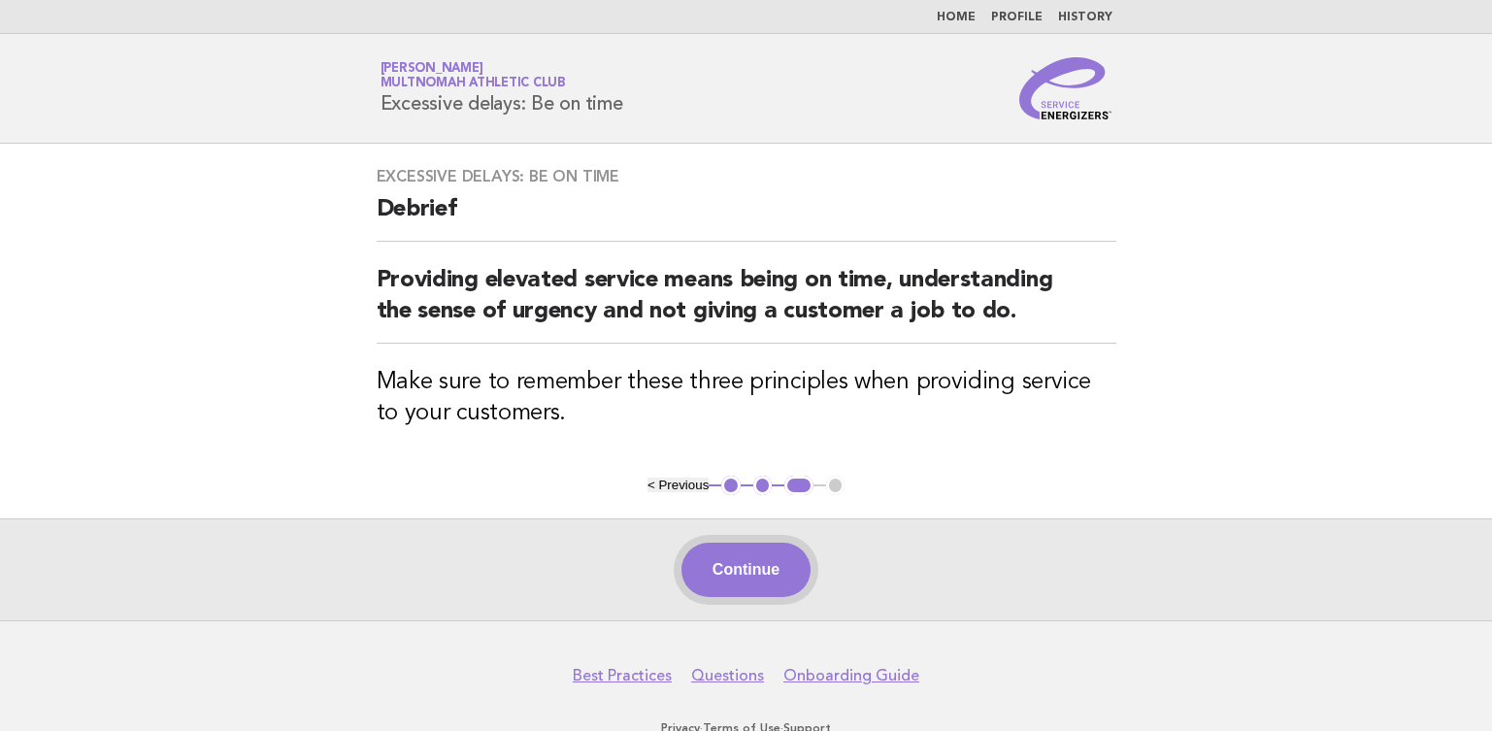 The height and width of the screenshot is (731, 1492). Describe the element at coordinates (746, 177) in the screenshot. I see `h3: Excessive delays: Be on time` at that location.